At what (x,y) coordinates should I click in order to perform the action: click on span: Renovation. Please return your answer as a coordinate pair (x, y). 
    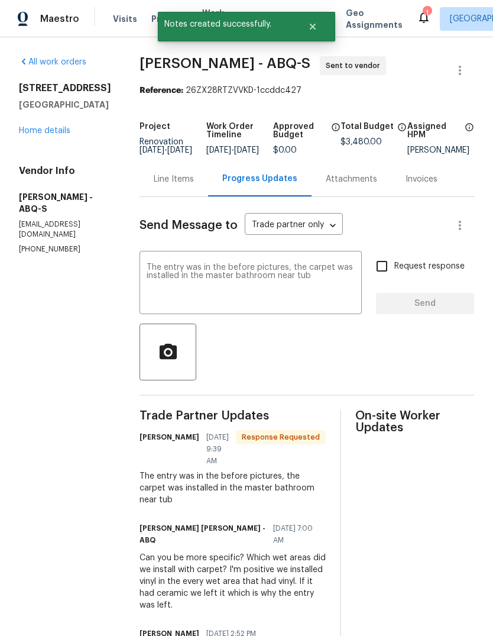
    Looking at the image, I should click on (166, 146).